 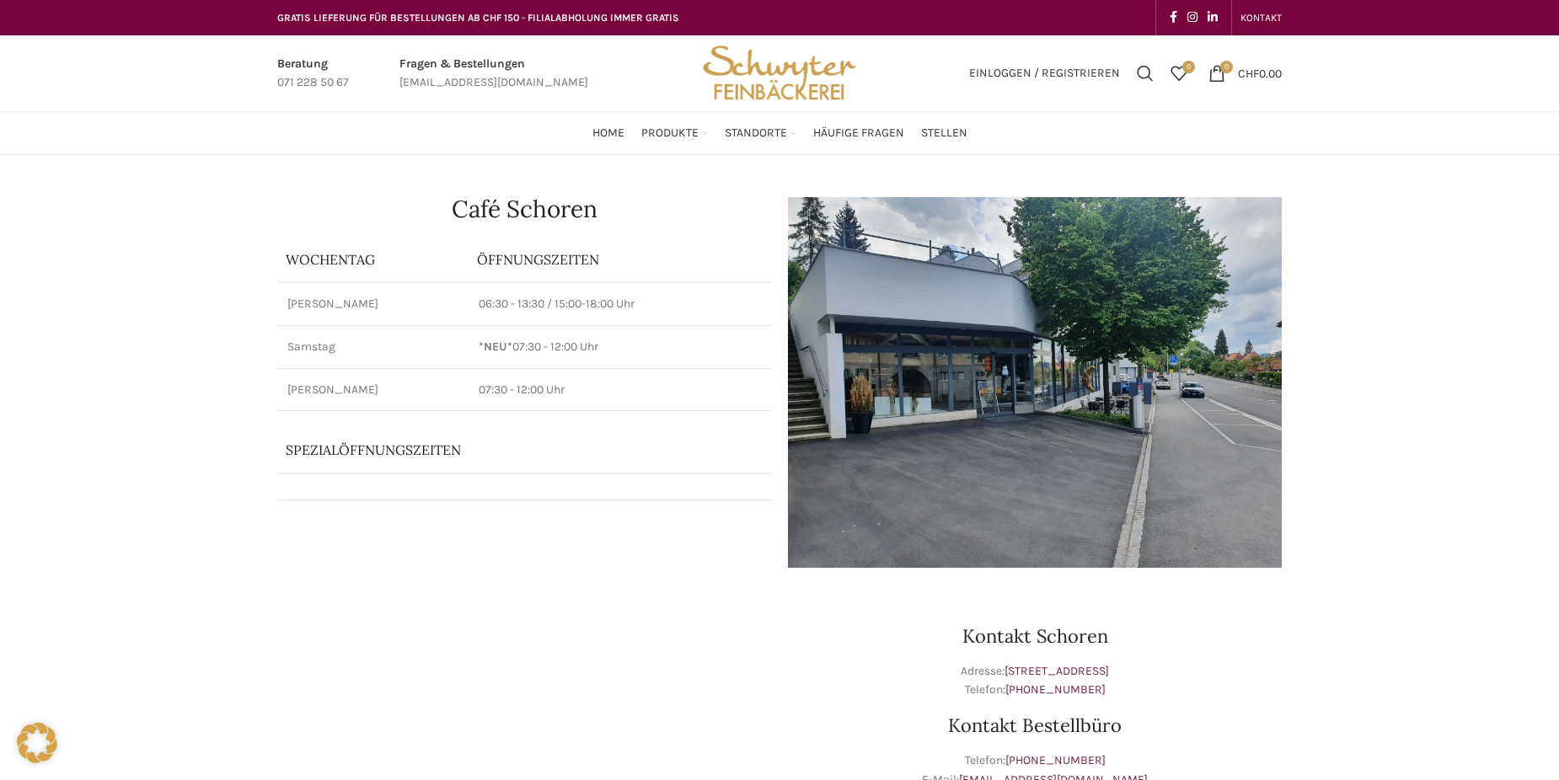 What do you see at coordinates (1261, 18) in the screenshot?
I see `div: Secondary navigation` at bounding box center [1261, 18].